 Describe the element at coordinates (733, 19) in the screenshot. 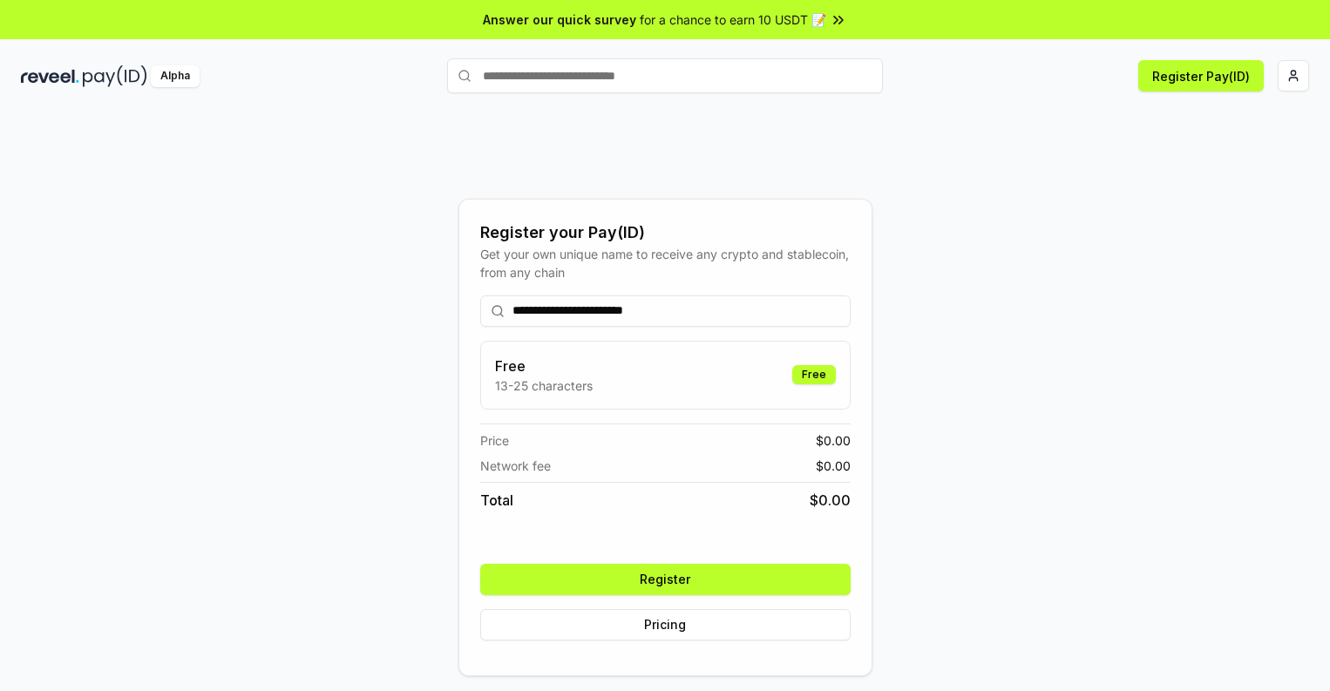

I see `span: for a chance to earn 10 USDT 📝` at that location.